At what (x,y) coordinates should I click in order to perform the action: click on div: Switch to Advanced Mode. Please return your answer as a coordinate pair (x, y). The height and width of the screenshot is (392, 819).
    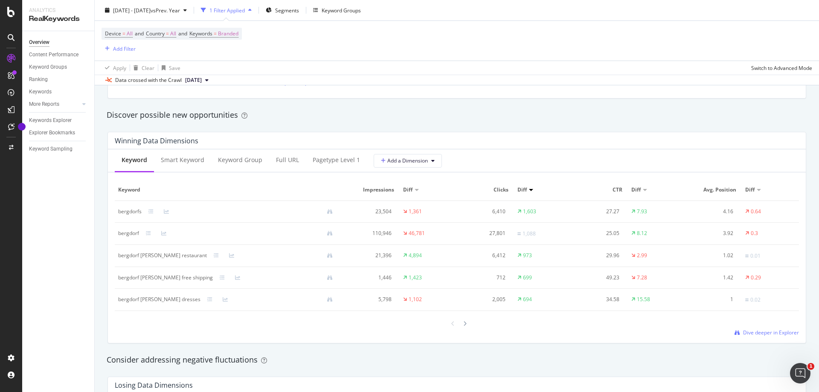
    Looking at the image, I should click on (782, 67).